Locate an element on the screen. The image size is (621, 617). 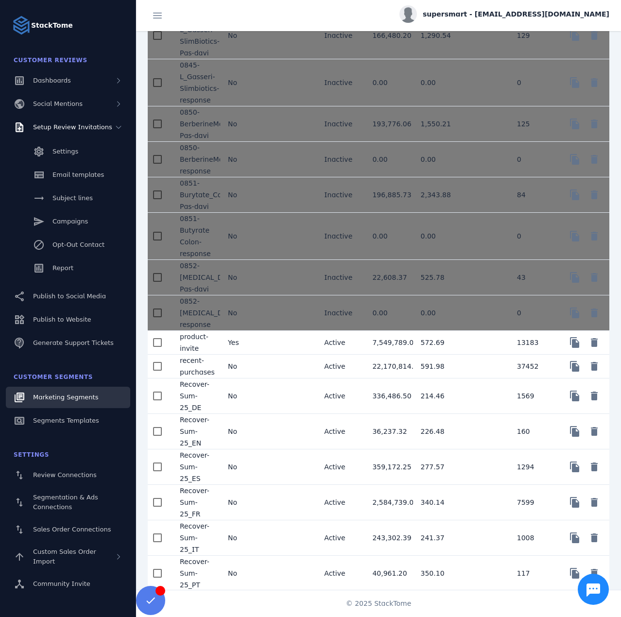
mat-cell: 0851-Butyrate Colon-response is located at coordinates (196, 236).